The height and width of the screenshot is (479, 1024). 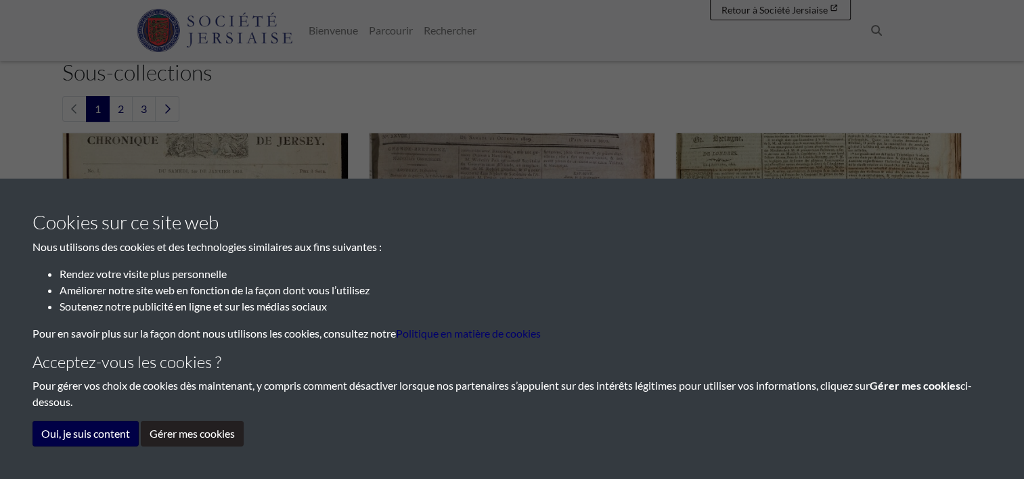 I want to click on strong: Gérer mes cookies, so click(x=915, y=385).